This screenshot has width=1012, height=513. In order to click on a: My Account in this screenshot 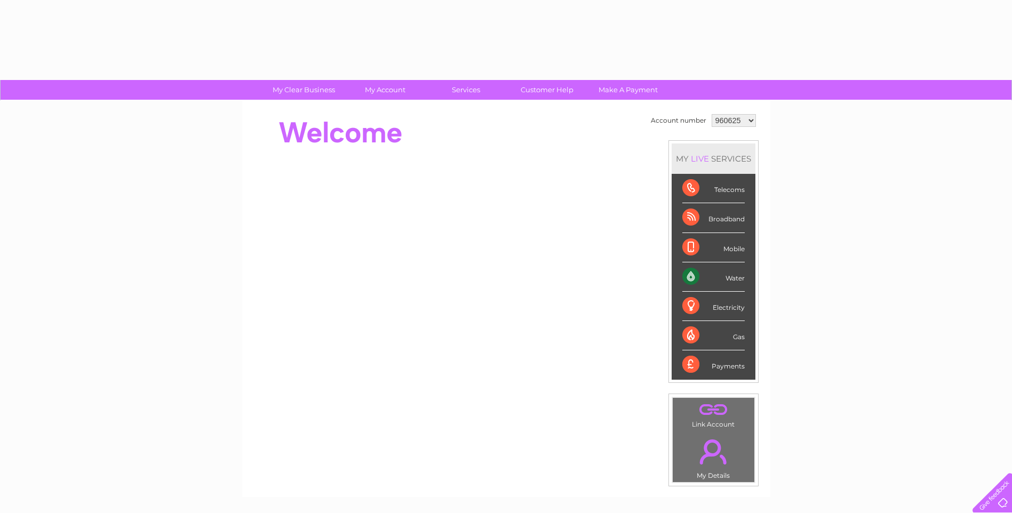, I will do `click(385, 90)`.